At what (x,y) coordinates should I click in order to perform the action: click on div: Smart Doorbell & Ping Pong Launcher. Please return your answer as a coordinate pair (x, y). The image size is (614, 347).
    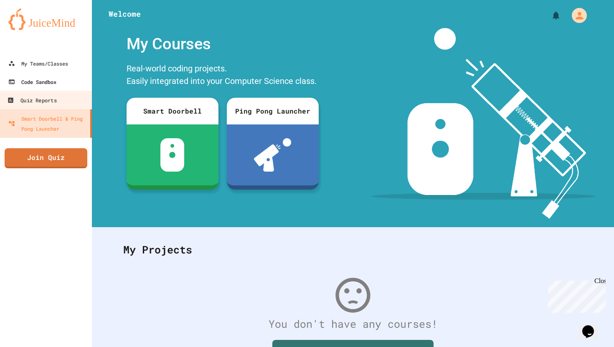
    Looking at the image, I should click on (48, 124).